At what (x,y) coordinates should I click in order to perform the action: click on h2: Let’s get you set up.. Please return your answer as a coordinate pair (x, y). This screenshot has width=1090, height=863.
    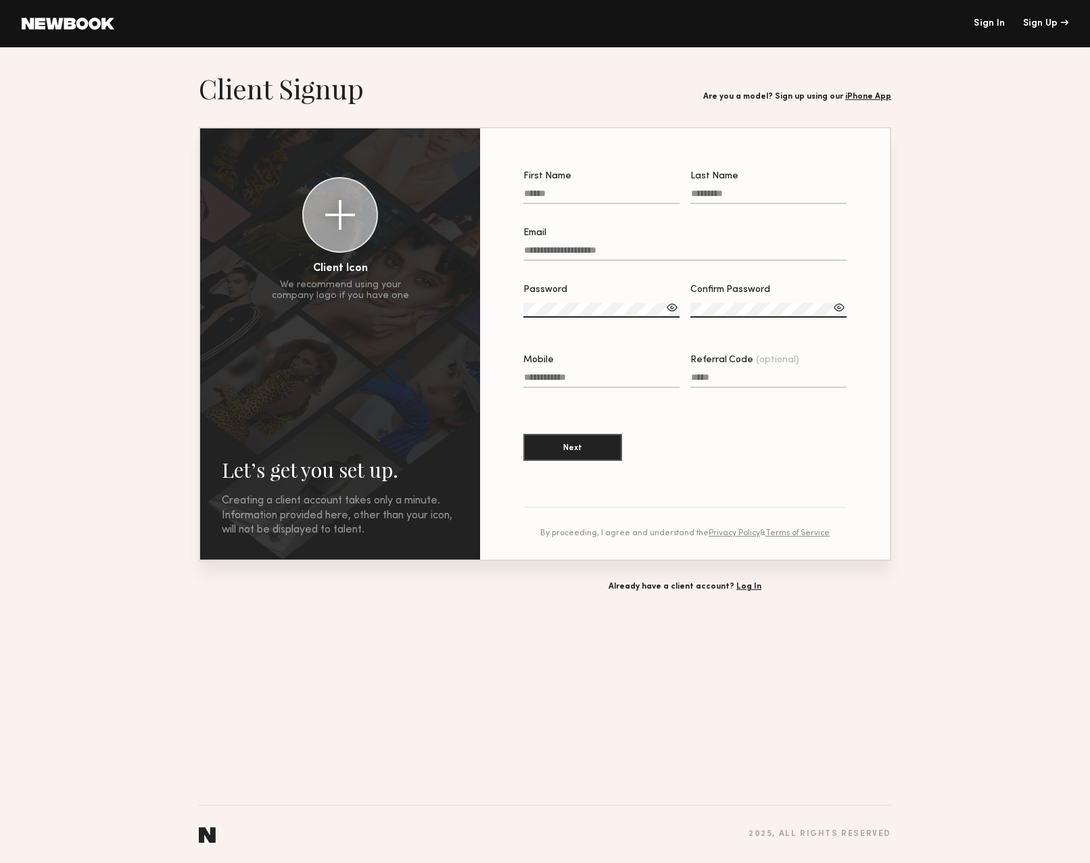
    Looking at the image, I should click on (340, 470).